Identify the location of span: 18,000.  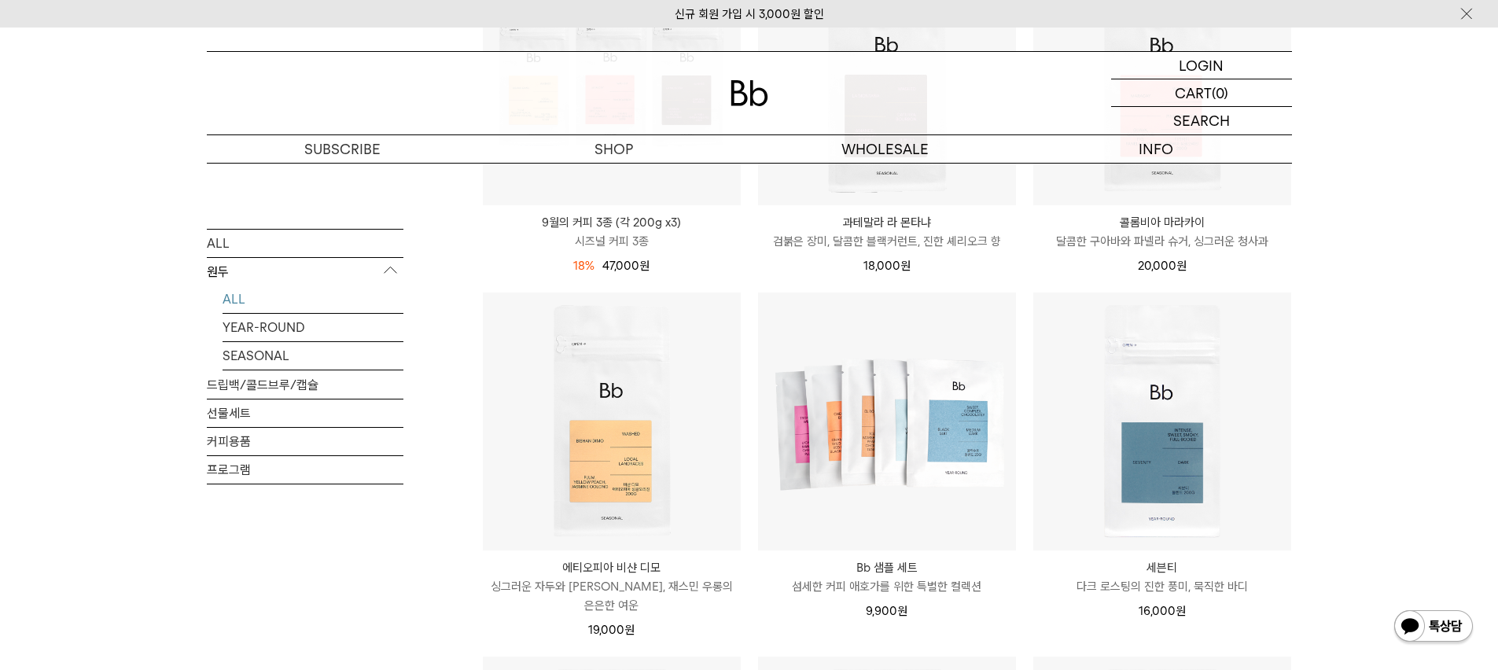
(887, 266).